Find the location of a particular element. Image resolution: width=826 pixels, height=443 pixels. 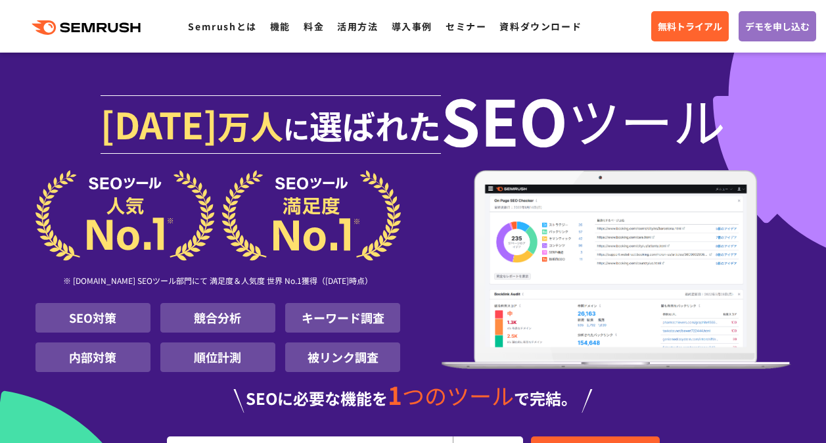

a: 導入事例 is located at coordinates (412, 26).